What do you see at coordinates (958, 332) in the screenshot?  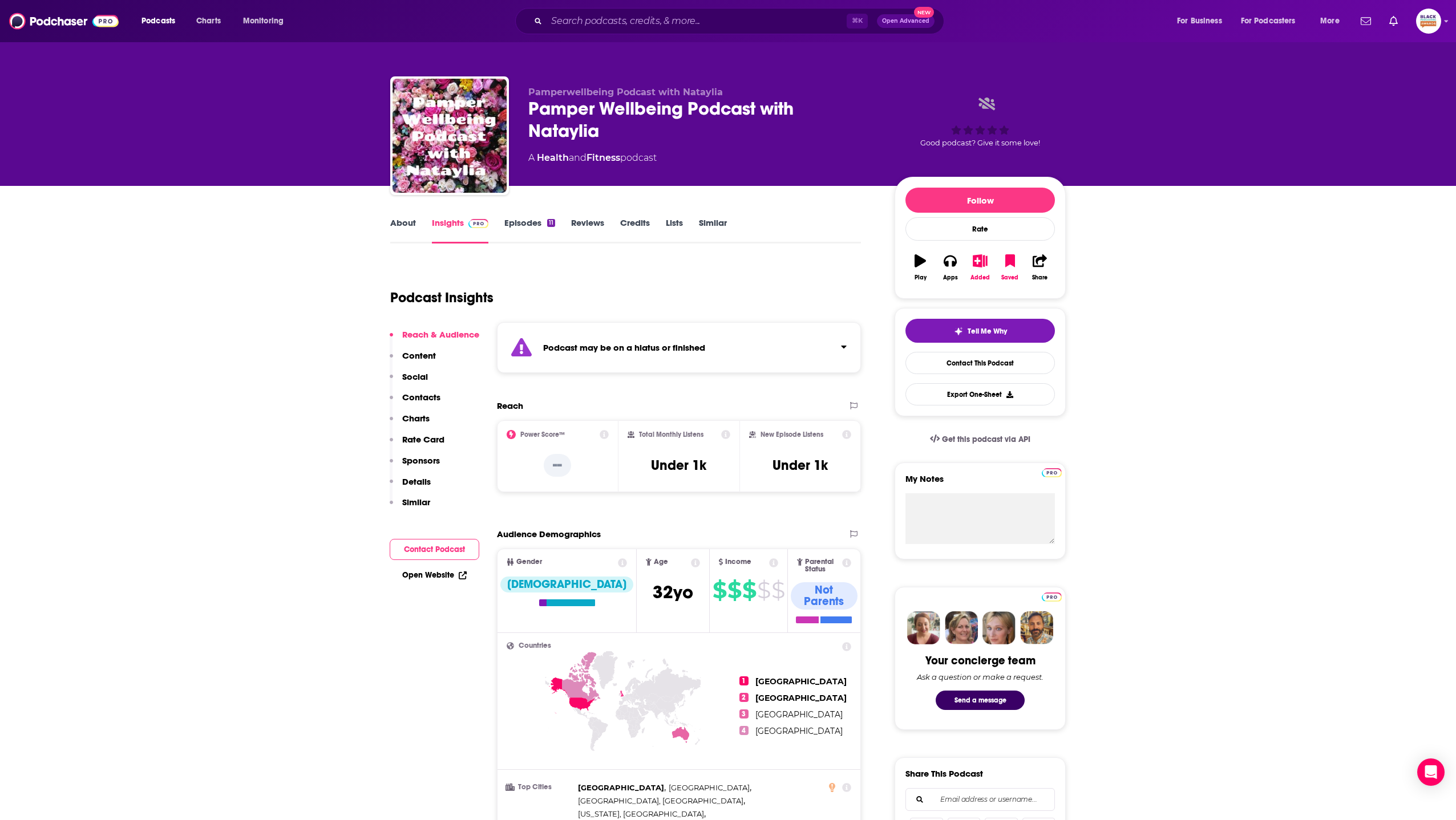 I see `img: tell me why sparkle` at bounding box center [958, 332].